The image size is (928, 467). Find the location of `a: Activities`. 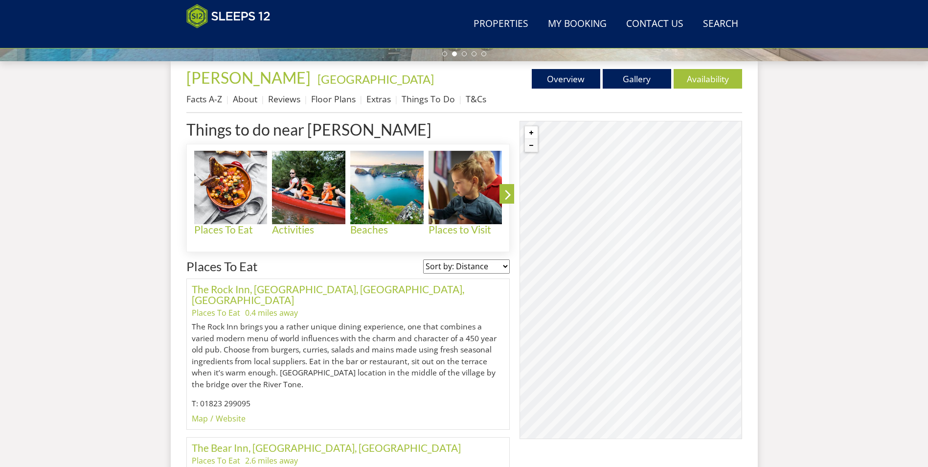

a: Activities is located at coordinates (311, 193).